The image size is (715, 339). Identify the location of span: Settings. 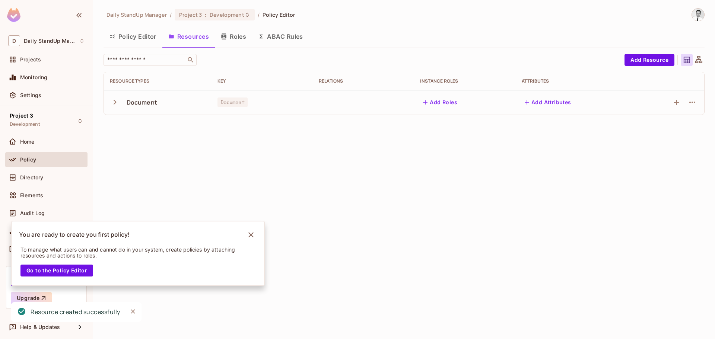
(31, 95).